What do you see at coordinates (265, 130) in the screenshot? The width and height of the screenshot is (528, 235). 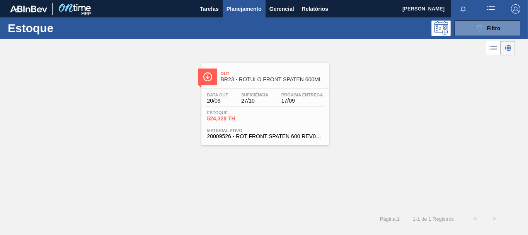 I see `span: Material ativo` at bounding box center [265, 130].